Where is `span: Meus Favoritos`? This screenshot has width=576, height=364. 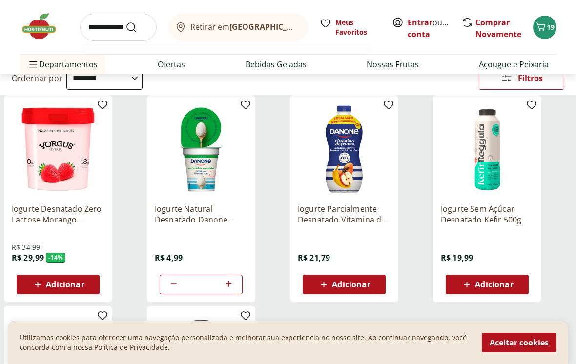
span: Meus Favoritos is located at coordinates (358, 27).